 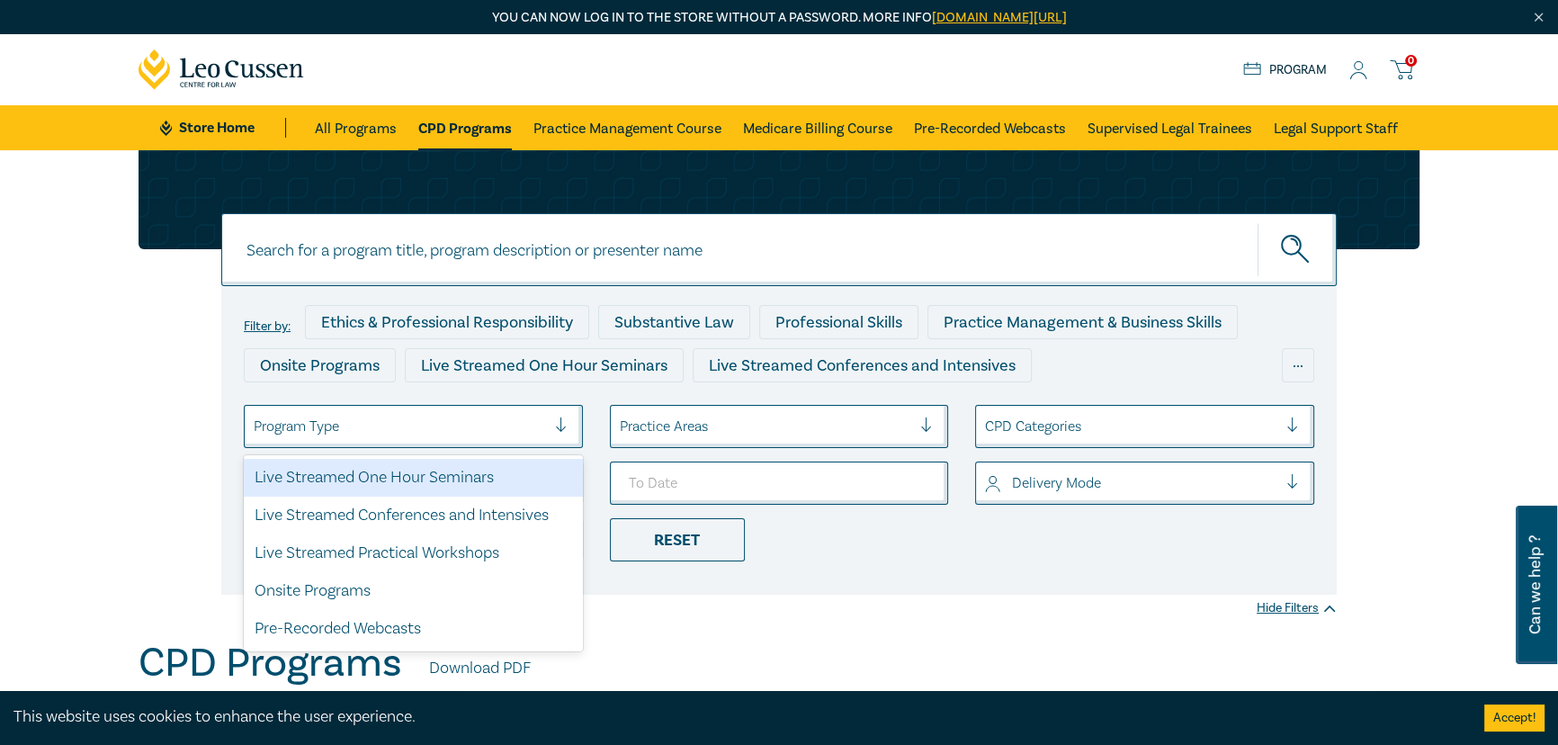 I want to click on div: Reset, so click(x=677, y=540).